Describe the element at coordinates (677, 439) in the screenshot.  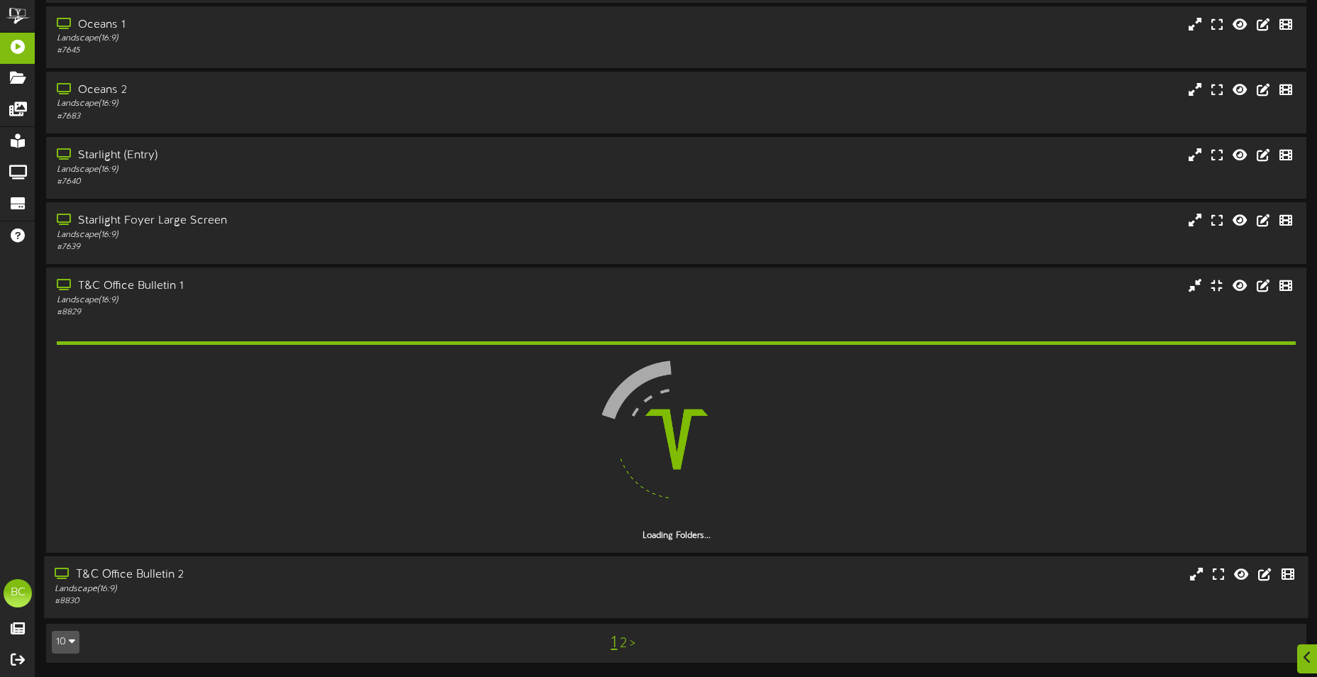
I see `img: loading-spinner-4.png` at that location.